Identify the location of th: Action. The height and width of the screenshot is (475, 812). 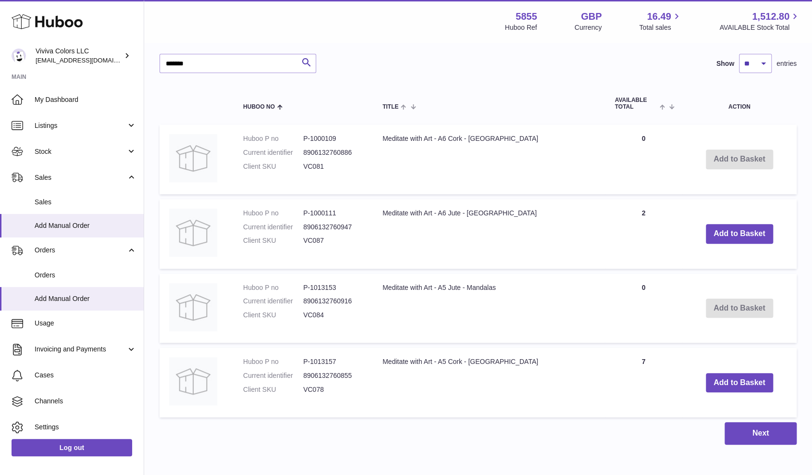
(739, 103).